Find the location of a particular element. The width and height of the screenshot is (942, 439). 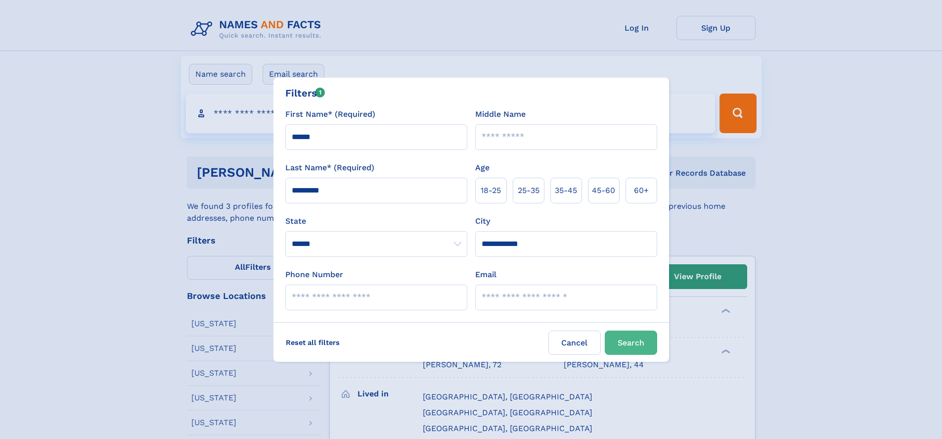

label: Email is located at coordinates (486, 274).